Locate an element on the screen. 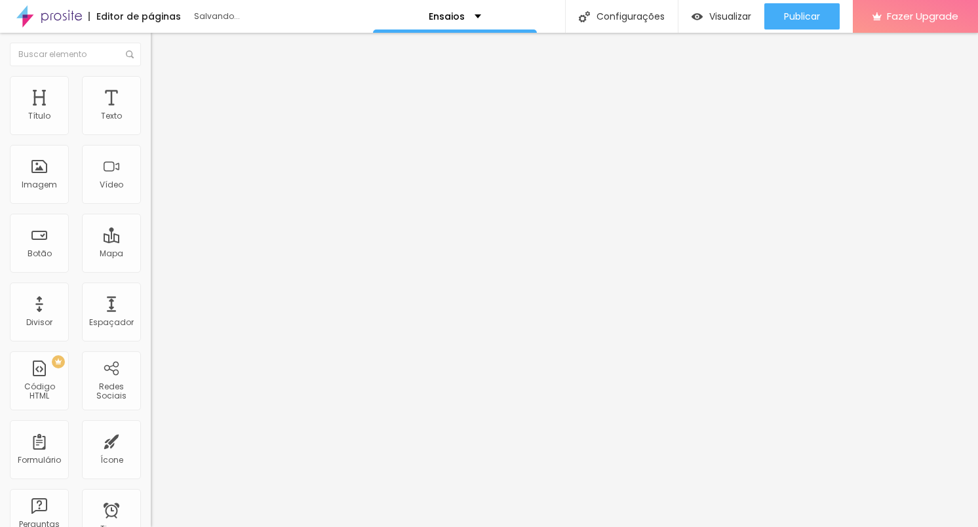  div: Editor de páginas is located at coordinates (134, 16).